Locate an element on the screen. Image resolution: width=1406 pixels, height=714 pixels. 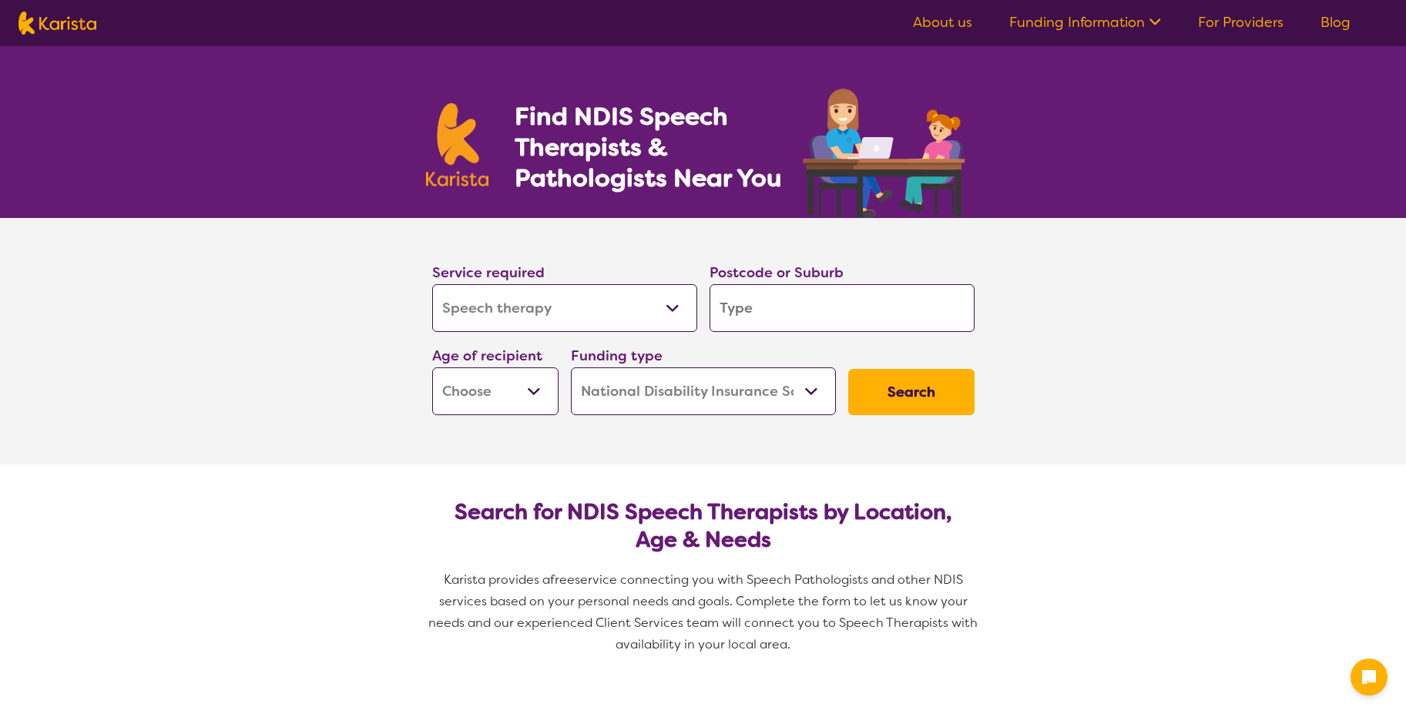
label: Service required is located at coordinates (488, 273).